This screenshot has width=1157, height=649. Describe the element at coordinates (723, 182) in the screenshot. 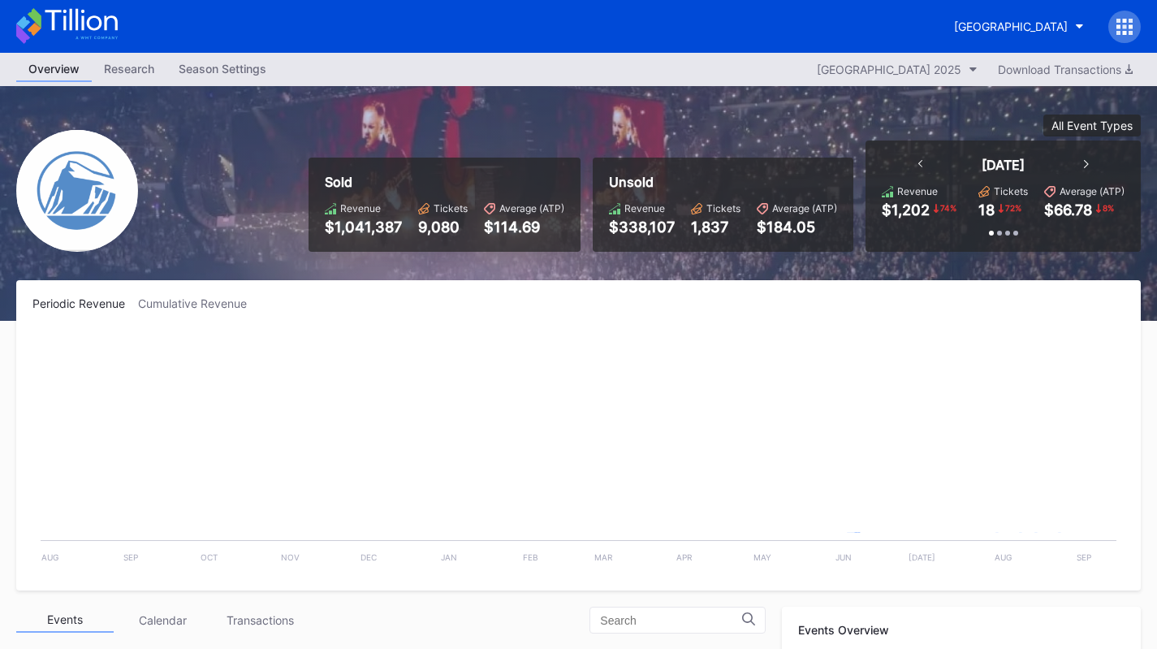

I see `div: Unsold` at that location.